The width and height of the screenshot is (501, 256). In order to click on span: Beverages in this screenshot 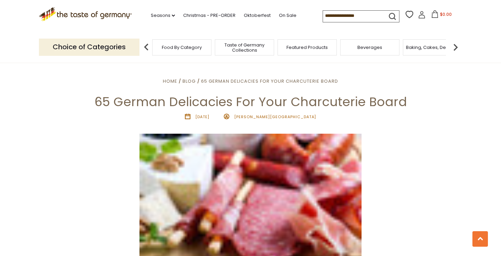, I will do `click(370, 47)`.